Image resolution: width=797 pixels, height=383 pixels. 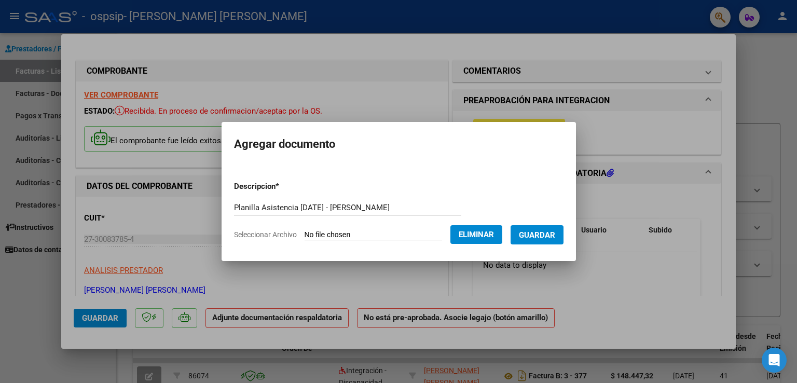 What do you see at coordinates (537, 235) in the screenshot?
I see `span: Guardar` at bounding box center [537, 235].